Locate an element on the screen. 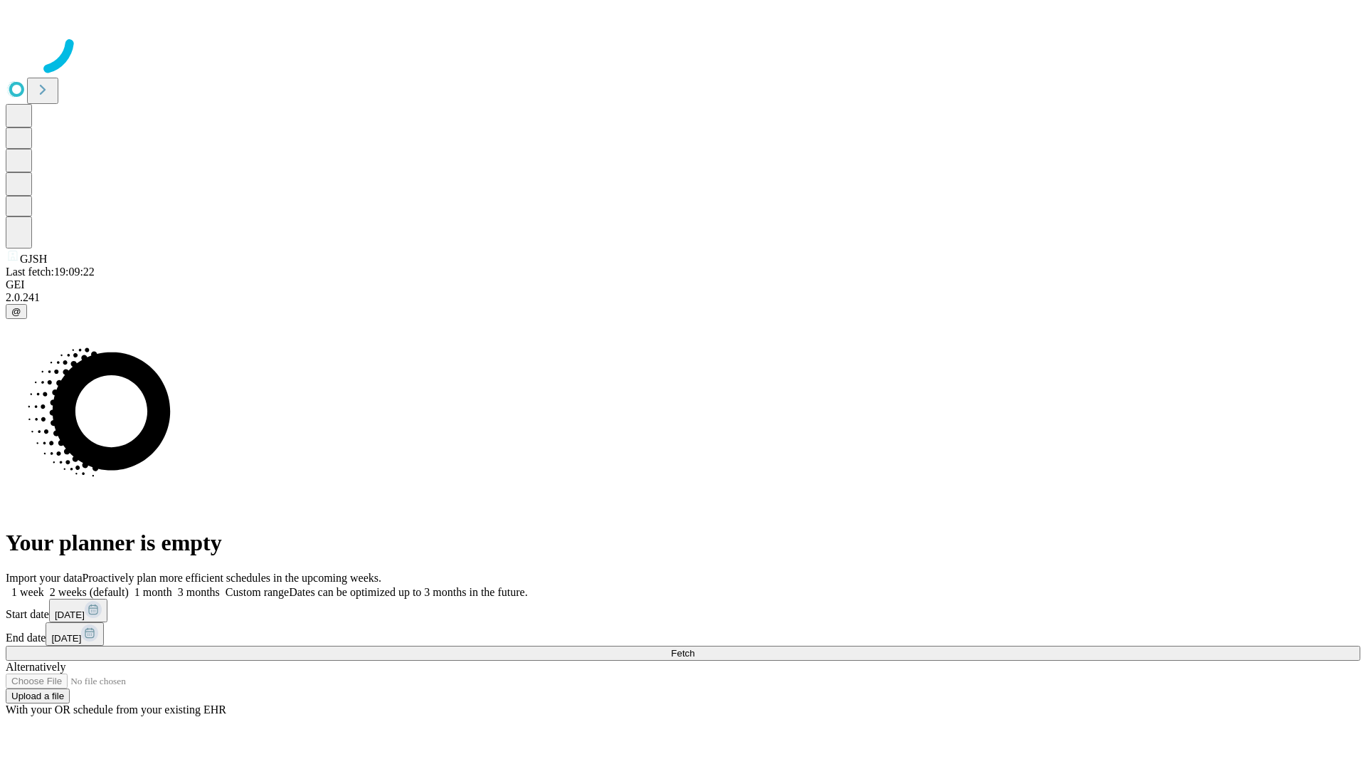 The height and width of the screenshot is (769, 1366). span: 2 weeks (default) is located at coordinates (89, 591).